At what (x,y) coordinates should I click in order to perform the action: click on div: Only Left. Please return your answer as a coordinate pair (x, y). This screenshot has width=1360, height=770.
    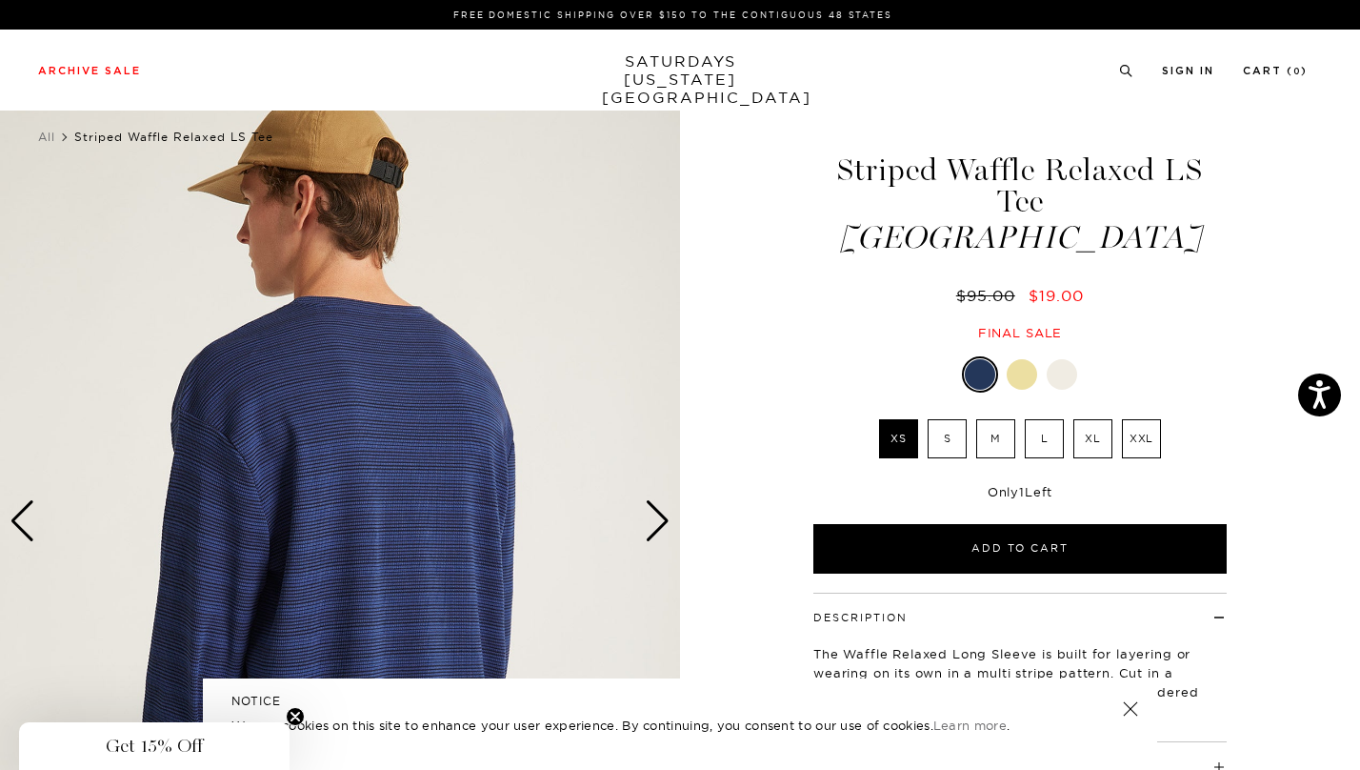
    Looking at the image, I should click on (1020, 492).